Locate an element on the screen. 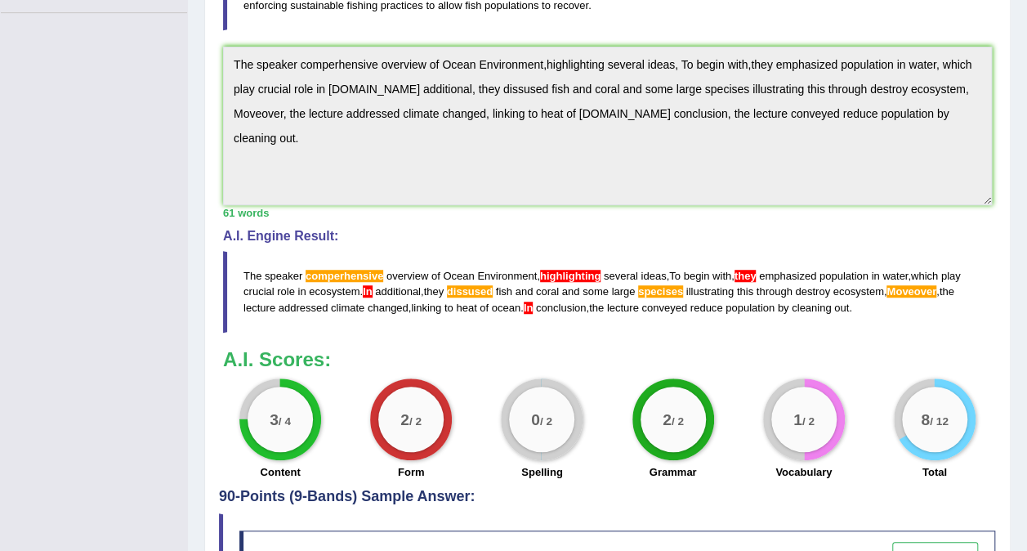 The height and width of the screenshot is (551, 1027). span: destroy is located at coordinates (812, 291).